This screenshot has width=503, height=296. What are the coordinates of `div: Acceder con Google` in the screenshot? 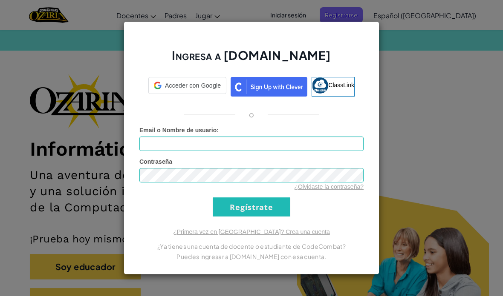 It's located at (187, 86).